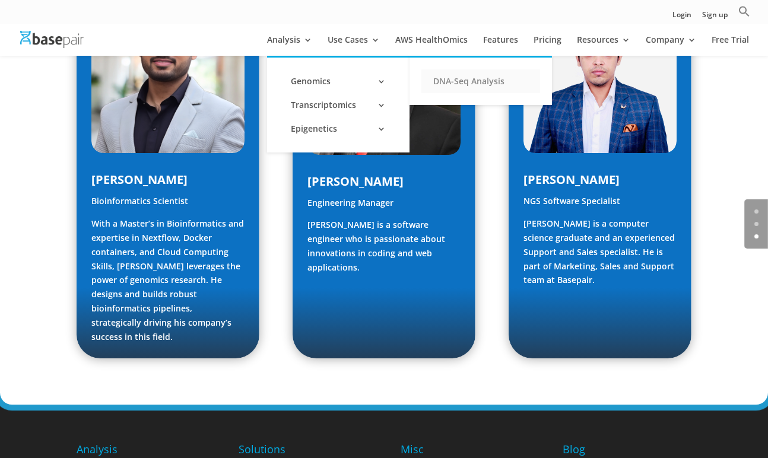 This screenshot has width=768, height=458. What do you see at coordinates (670, 46) in the screenshot?
I see `a: Company` at bounding box center [670, 46].